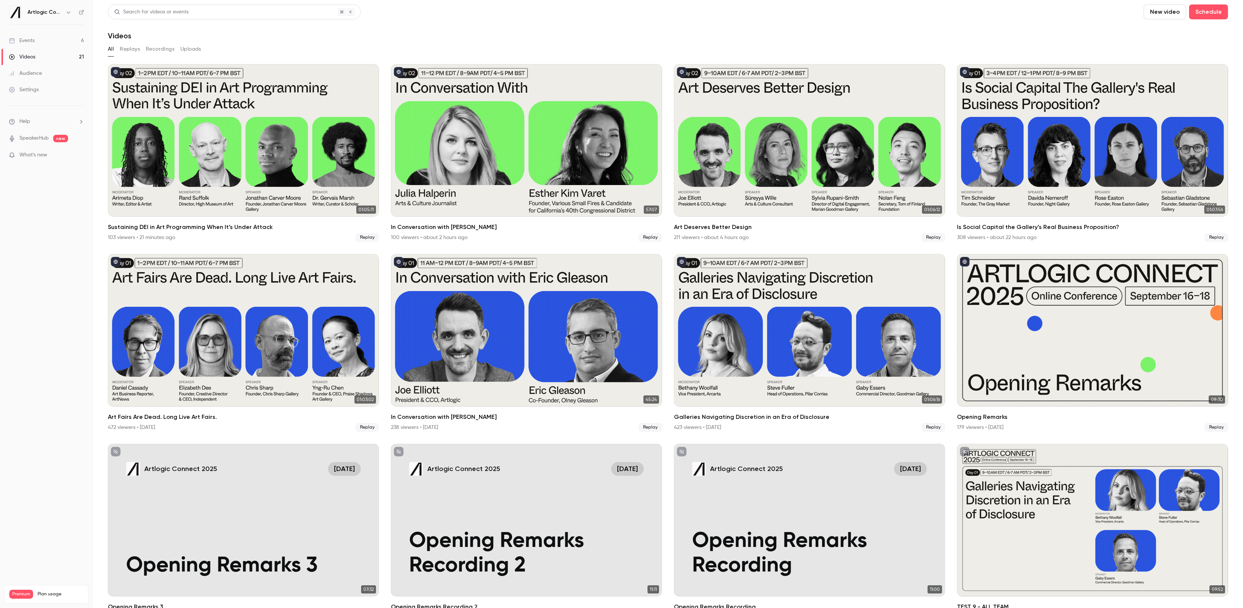  Describe the element at coordinates (21, 594) in the screenshot. I see `span: Premium` at that location.